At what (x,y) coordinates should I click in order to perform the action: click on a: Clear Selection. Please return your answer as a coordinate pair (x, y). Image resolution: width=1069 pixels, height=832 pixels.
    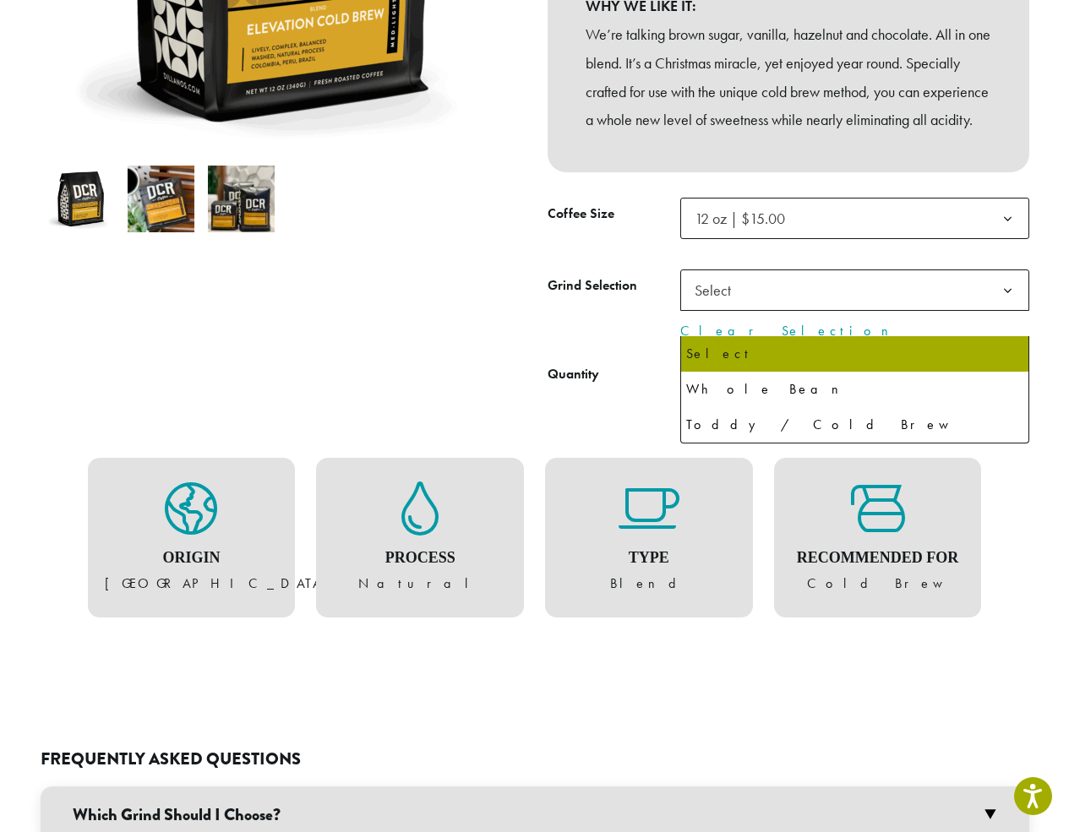
    Looking at the image, I should click on (854, 331).